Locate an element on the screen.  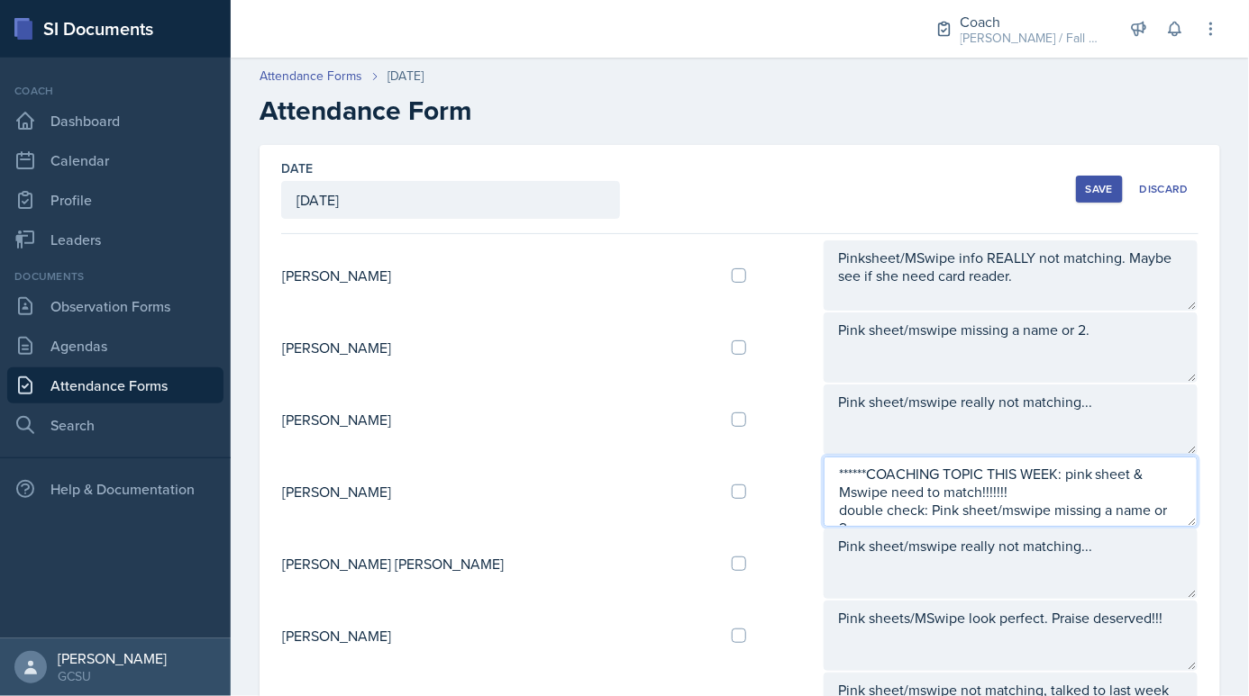
div: Save is located at coordinates (1099, 189).